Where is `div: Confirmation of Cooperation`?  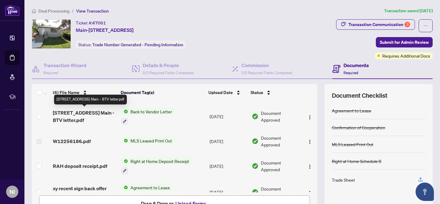
div: Confirmation of Cooperation is located at coordinates (359, 127).